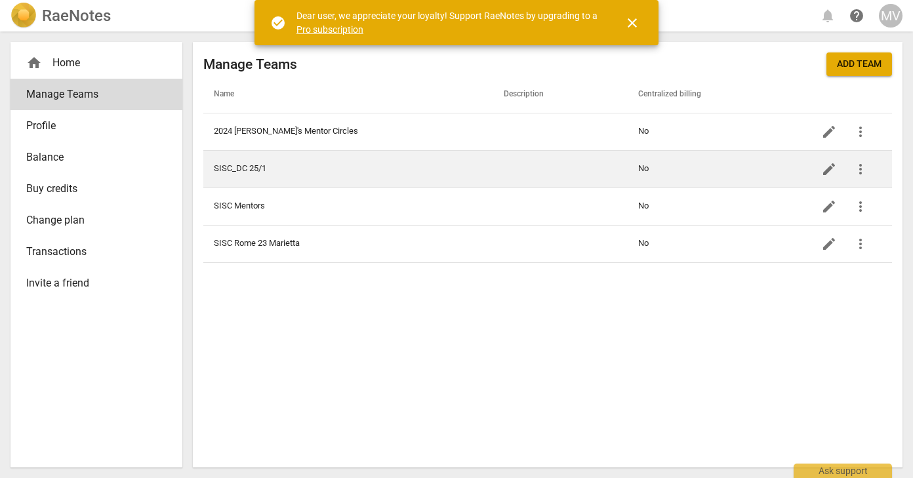 Image resolution: width=913 pixels, height=478 pixels. Describe the element at coordinates (76, 16) in the screenshot. I see `h2: RaeNotes` at that location.